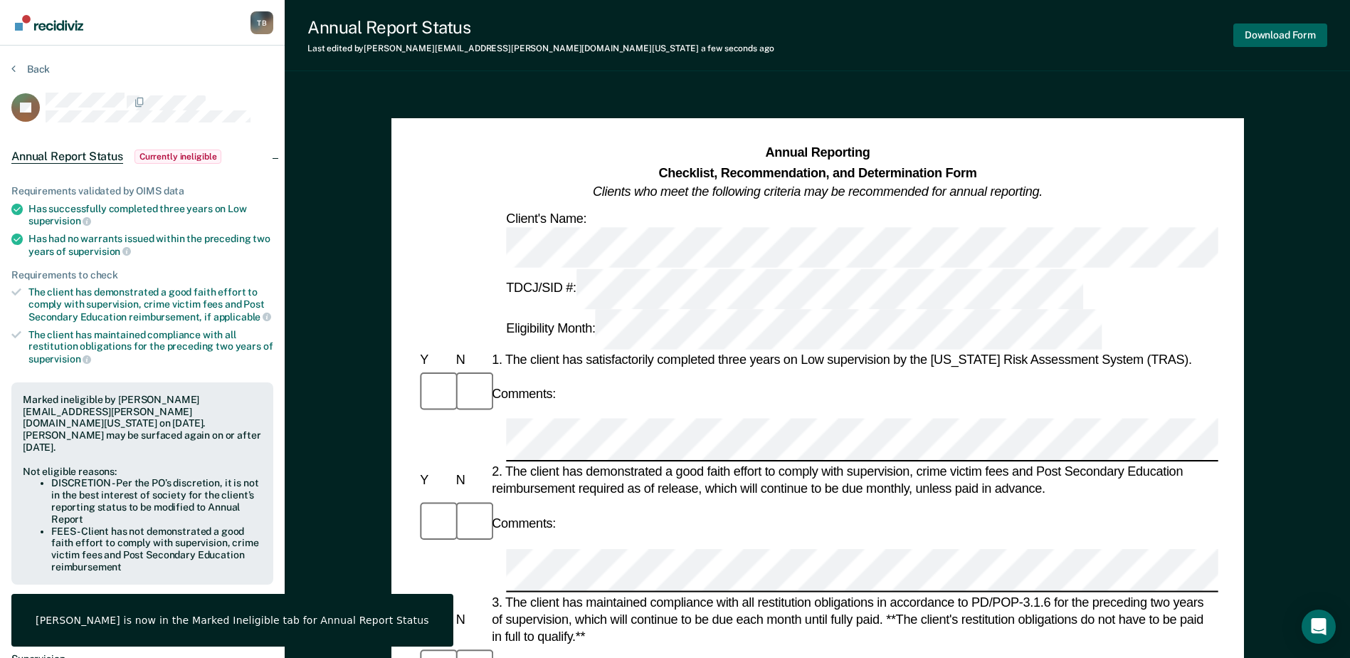  What do you see at coordinates (853, 618) in the screenshot?
I see `div: 3. The client has maintained compliance with all restitution obligations in accordance to PD/POP-...` at bounding box center [853, 618].